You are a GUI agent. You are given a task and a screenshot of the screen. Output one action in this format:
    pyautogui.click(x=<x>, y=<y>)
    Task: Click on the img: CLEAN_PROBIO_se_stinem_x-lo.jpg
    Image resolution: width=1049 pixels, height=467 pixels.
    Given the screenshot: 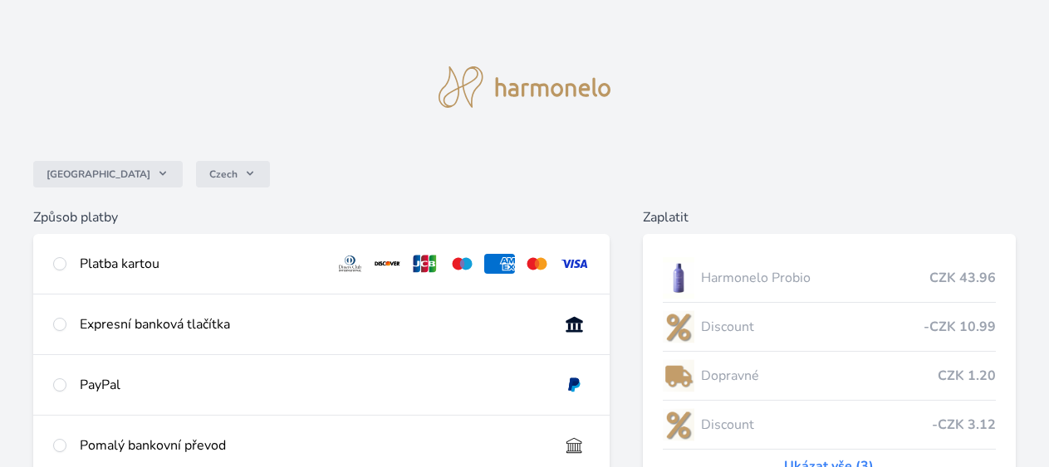 What is the action you would take?
    pyautogui.click(x=678, y=278)
    